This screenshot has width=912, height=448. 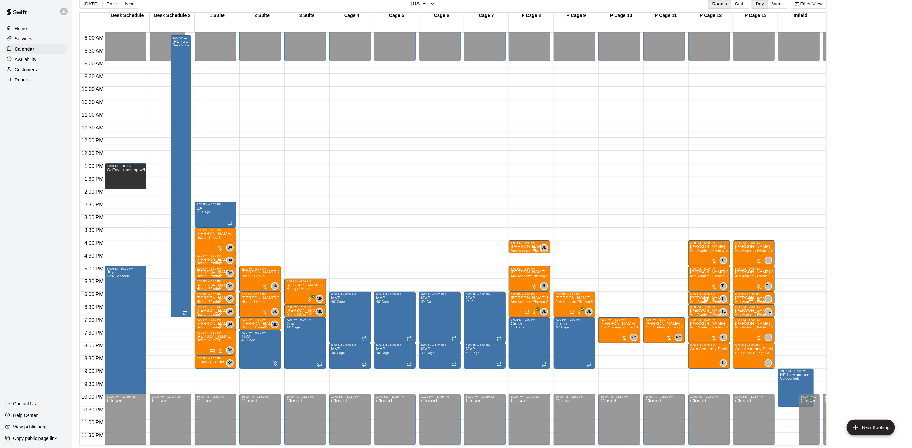 I want to click on div: 4:00 PM – 4:30 PM: Arm Academy Pitching Session 30 min - Pitching, so click(x=530, y=247).